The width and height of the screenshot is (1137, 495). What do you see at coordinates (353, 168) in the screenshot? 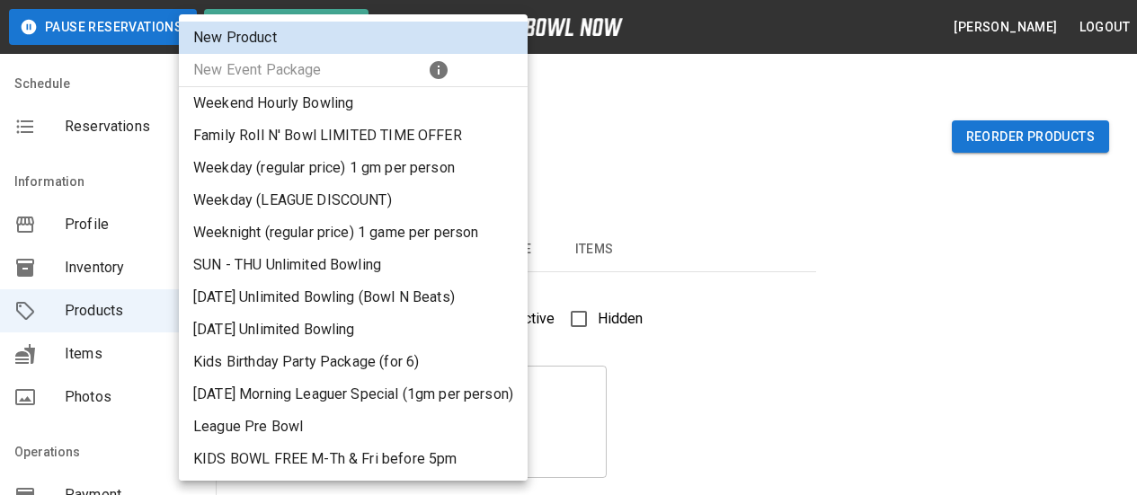
I see `li: Weekday (regular price) 1 gm per person` at bounding box center [353, 168].